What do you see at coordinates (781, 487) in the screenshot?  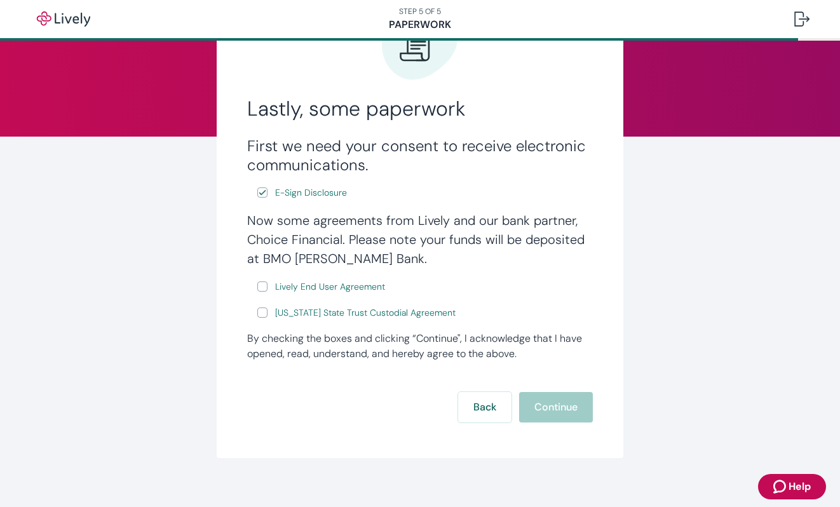 I see `svg: Zendesk support icon` at bounding box center [781, 487].